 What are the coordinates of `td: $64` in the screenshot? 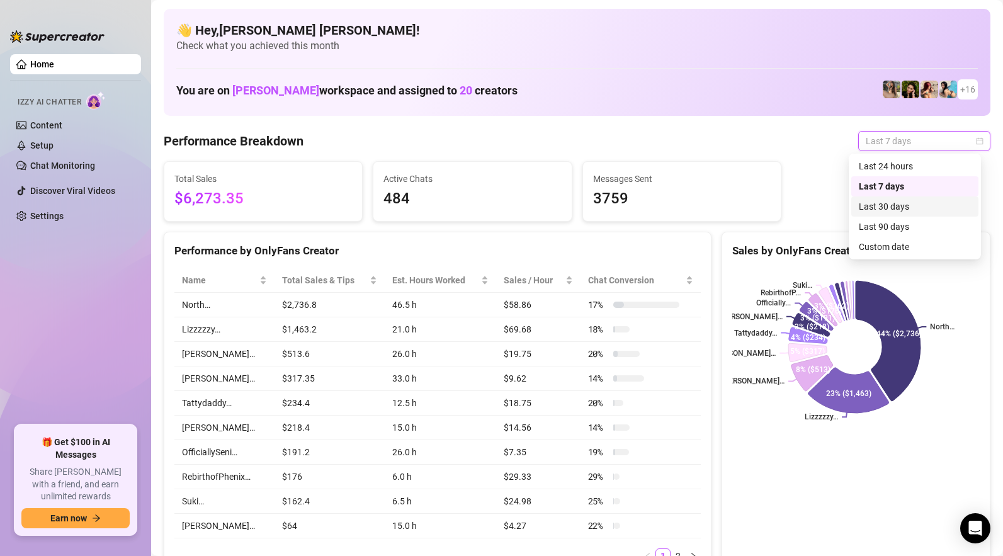 It's located at (330, 526).